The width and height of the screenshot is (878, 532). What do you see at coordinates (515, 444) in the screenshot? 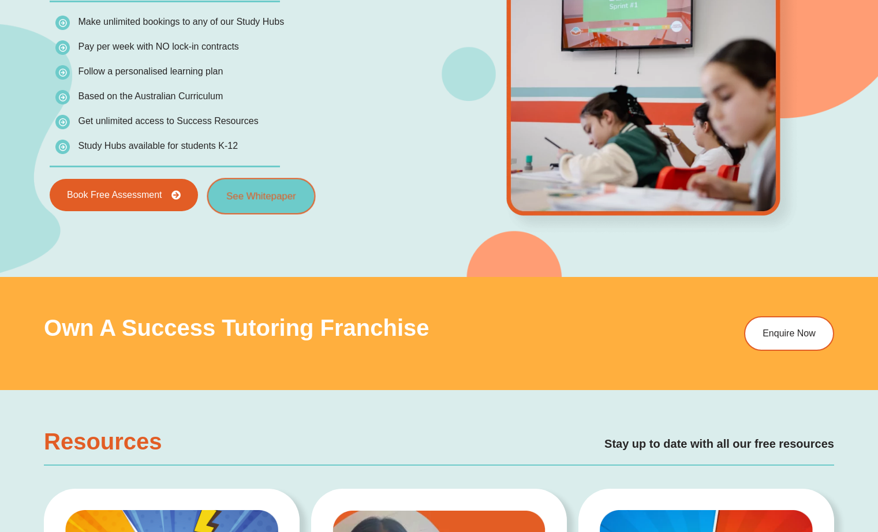
I see `h2: Stay up to date with all our free resources` at bounding box center [515, 444].